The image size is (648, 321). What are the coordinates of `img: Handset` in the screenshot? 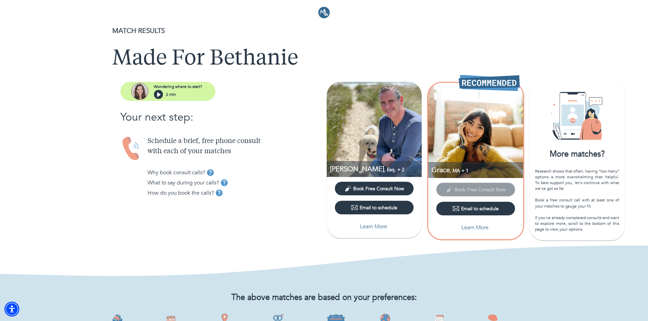 It's located at (131, 148).